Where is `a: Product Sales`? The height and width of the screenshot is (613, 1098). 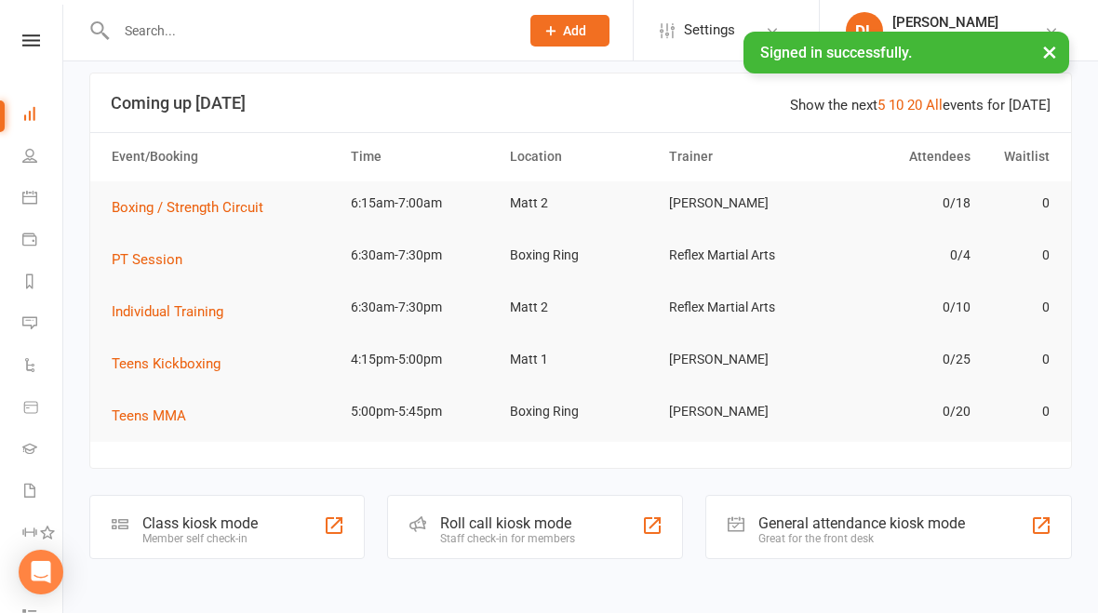 a: Product Sales is located at coordinates (43, 408).